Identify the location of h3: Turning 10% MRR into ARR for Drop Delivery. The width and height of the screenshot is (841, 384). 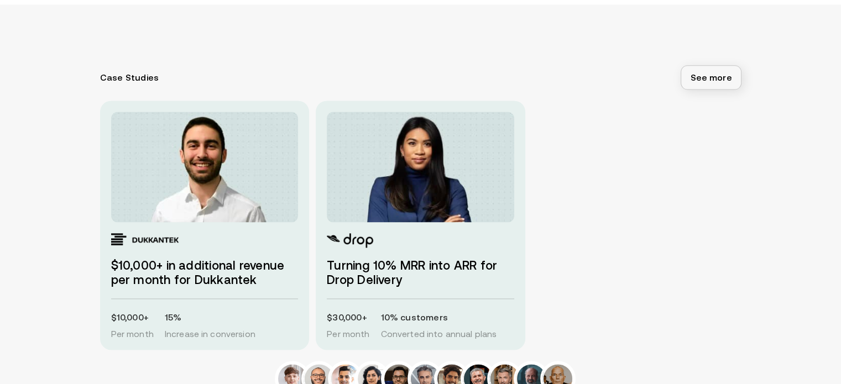
(420, 273).